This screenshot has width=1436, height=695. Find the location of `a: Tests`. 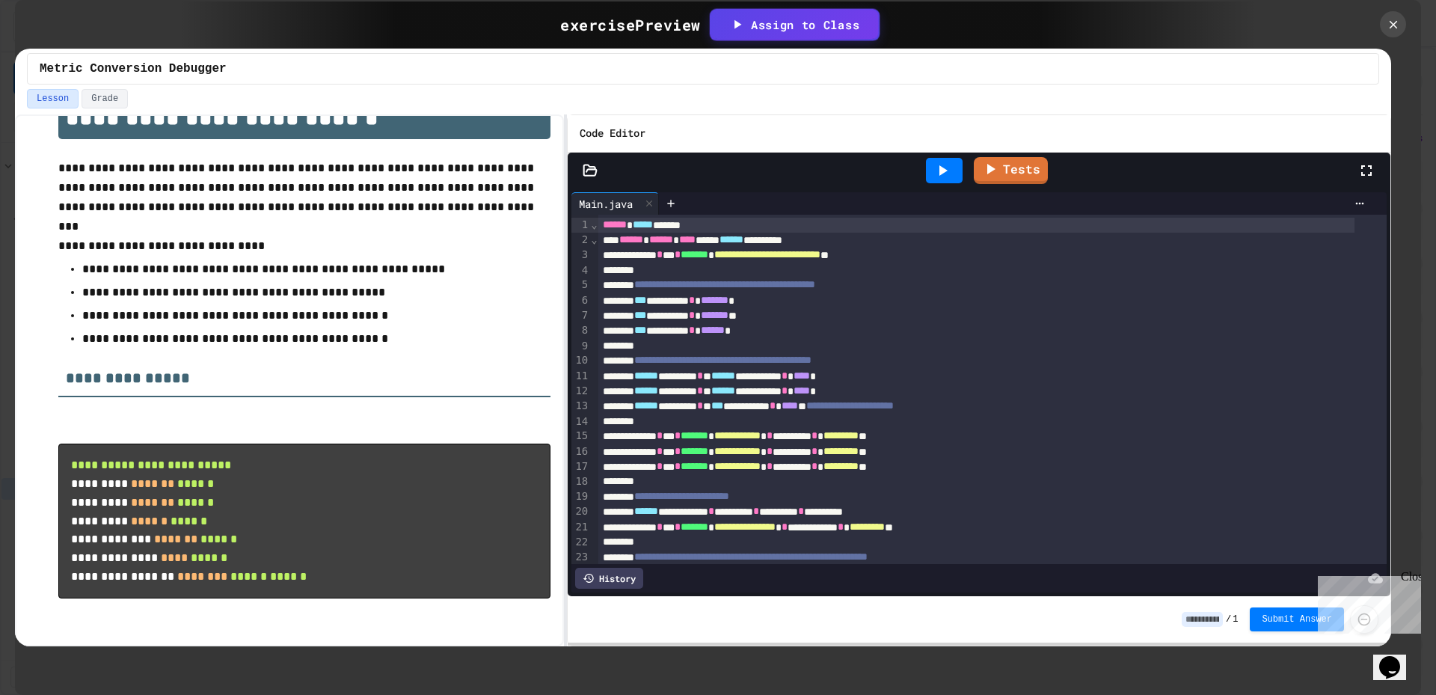

a: Tests is located at coordinates (1011, 171).